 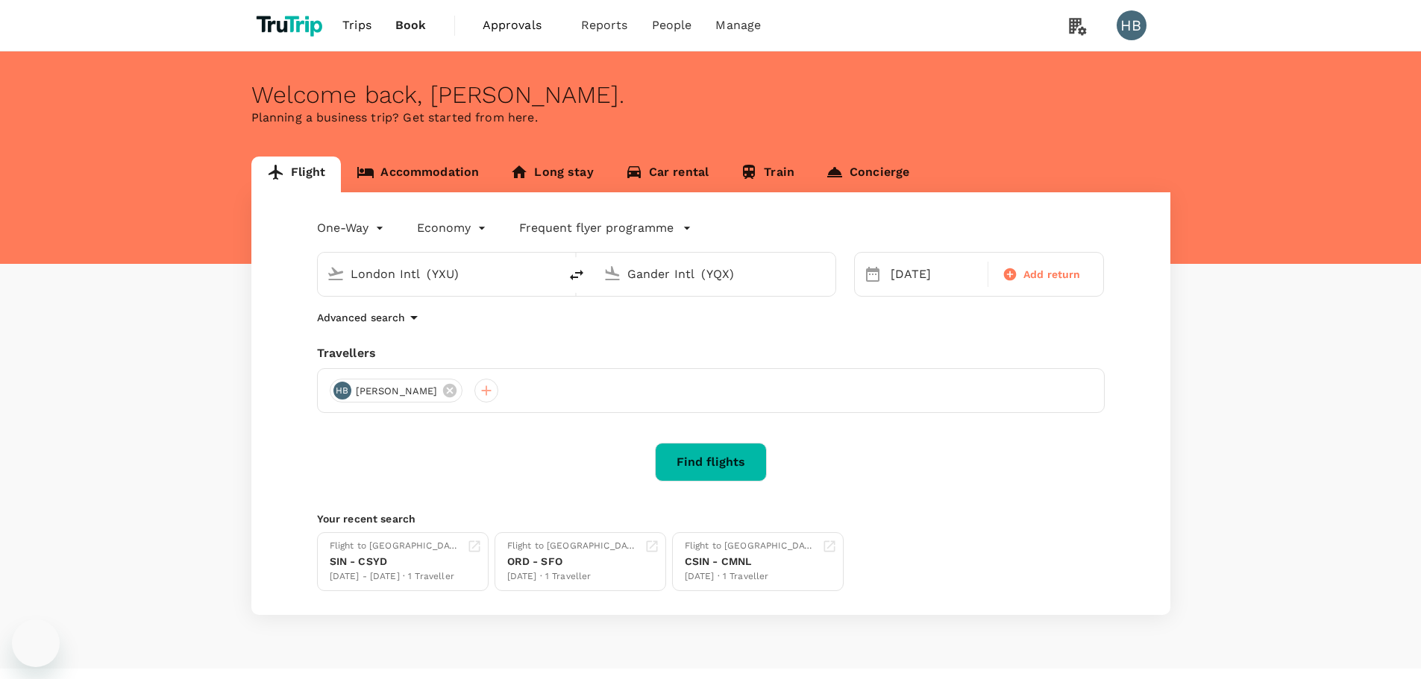 I want to click on input: Depart from, so click(x=438, y=274).